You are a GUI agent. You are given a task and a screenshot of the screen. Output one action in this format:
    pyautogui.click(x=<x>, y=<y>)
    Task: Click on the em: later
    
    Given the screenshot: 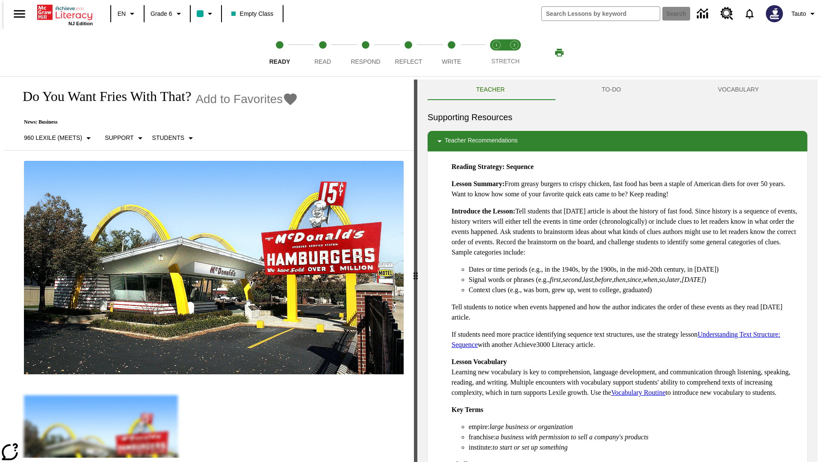 What is the action you would take?
    pyautogui.click(x=673, y=279)
    